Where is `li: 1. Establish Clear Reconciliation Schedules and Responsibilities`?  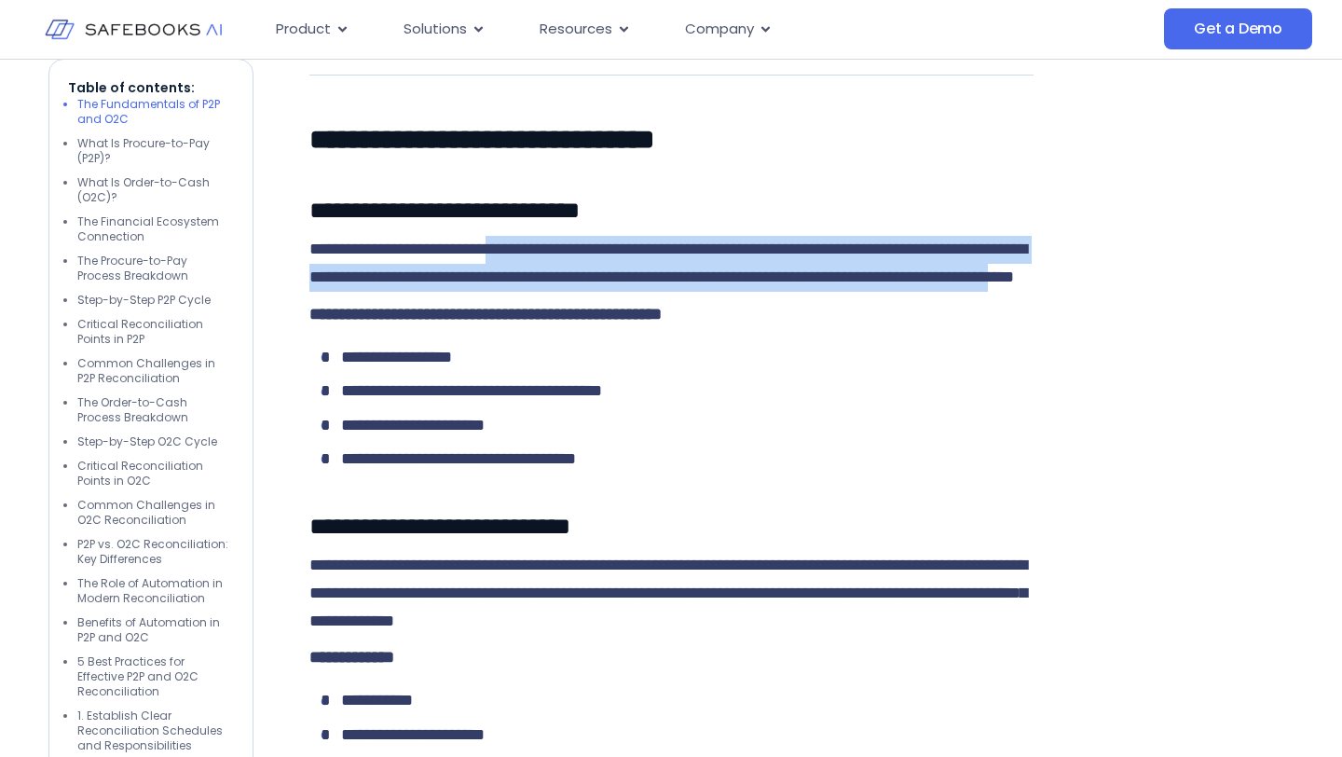
li: 1. Establish Clear Reconciliation Schedules and Responsibilities is located at coordinates (156, 731).